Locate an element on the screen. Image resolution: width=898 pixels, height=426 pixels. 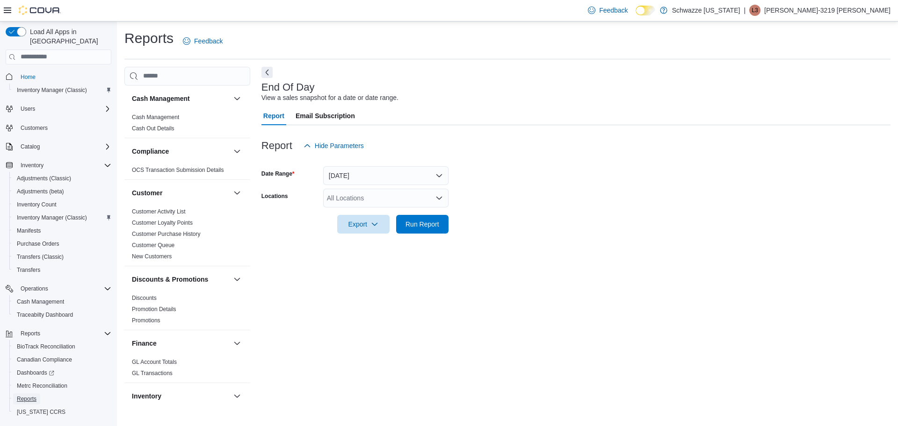
a: Transfers is located at coordinates (29, 270).